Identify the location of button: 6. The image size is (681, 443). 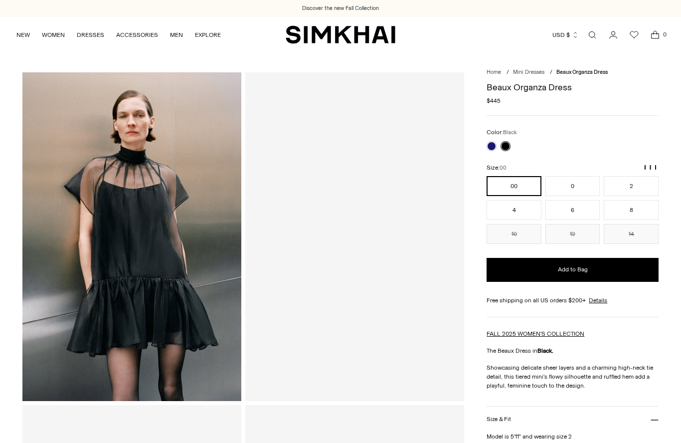
(573, 210).